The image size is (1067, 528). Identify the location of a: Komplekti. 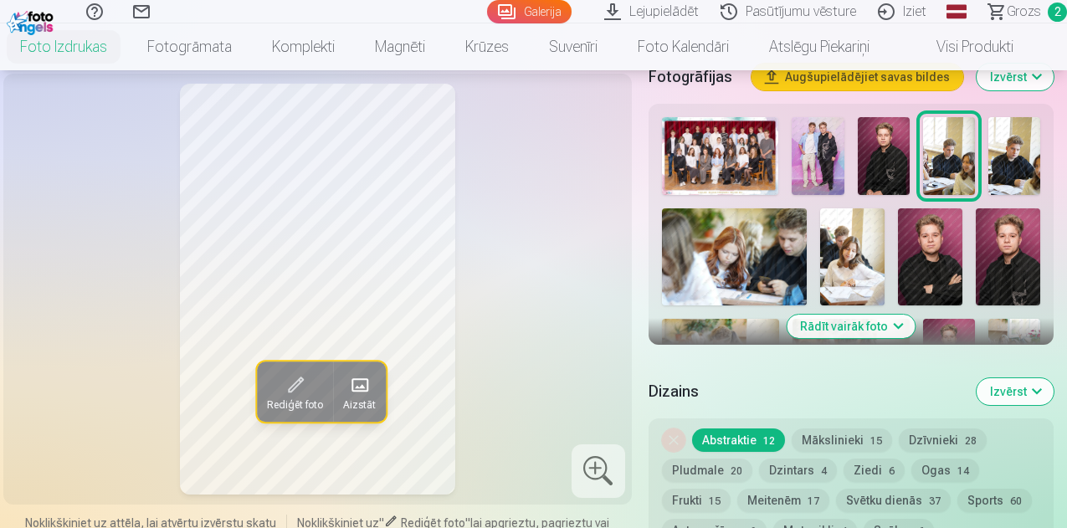
(303, 47).